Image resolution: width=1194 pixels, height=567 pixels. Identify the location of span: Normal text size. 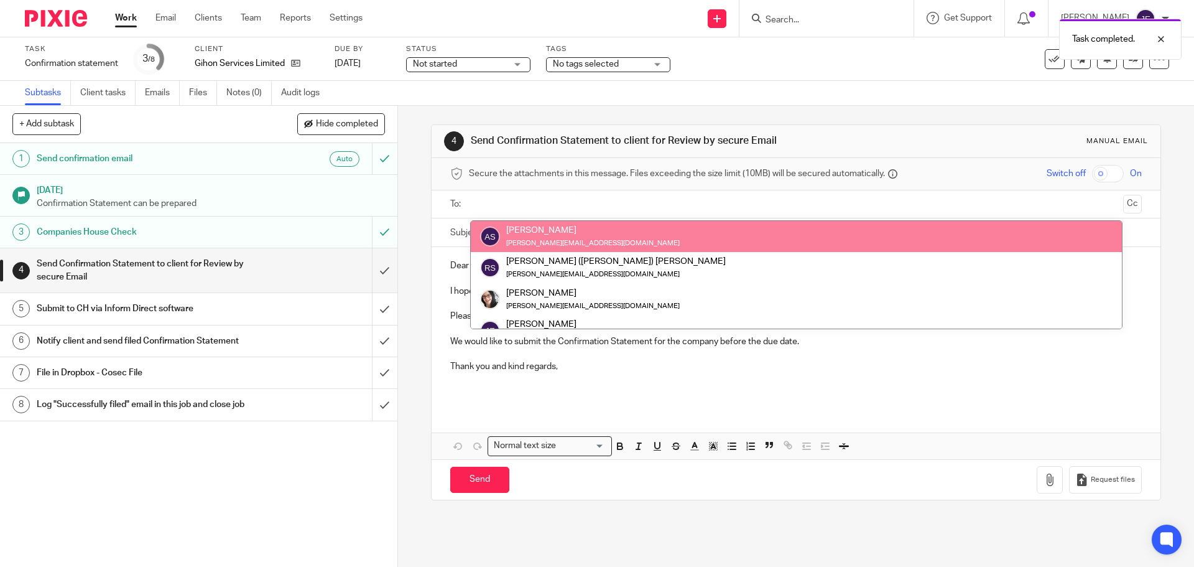
(524, 445).